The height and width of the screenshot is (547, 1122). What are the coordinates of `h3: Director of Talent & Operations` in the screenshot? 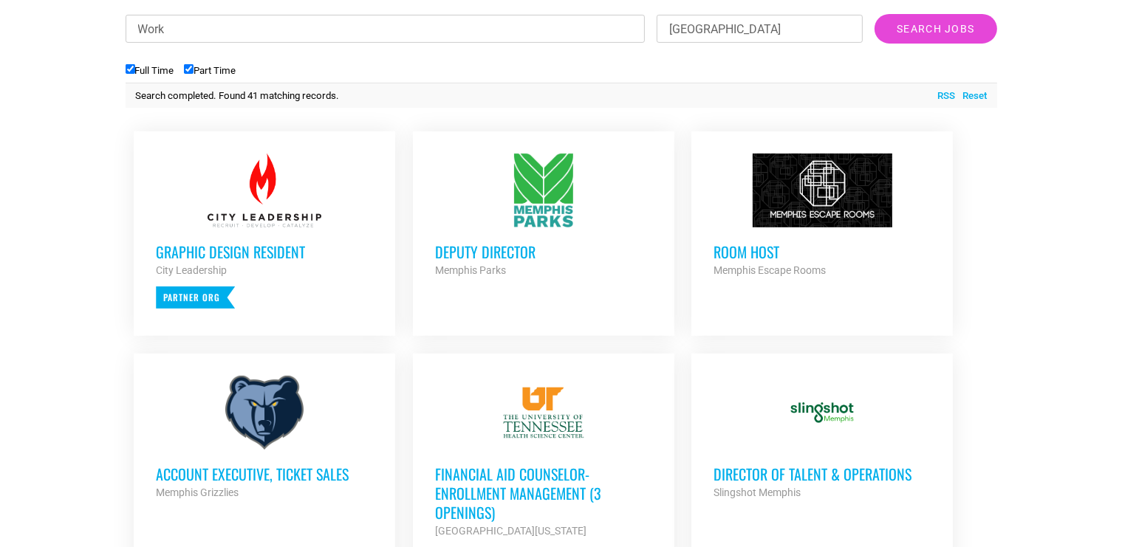 It's located at (822, 474).